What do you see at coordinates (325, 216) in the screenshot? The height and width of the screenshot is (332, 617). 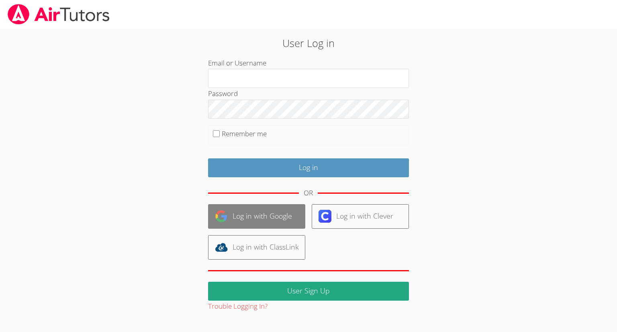 I see `img: clever-logo-6eab21bc6e7a338710f1a6ff85c0baf02591cd810cc4098c63d3a4b26e2feb20.svg` at bounding box center [325, 216].